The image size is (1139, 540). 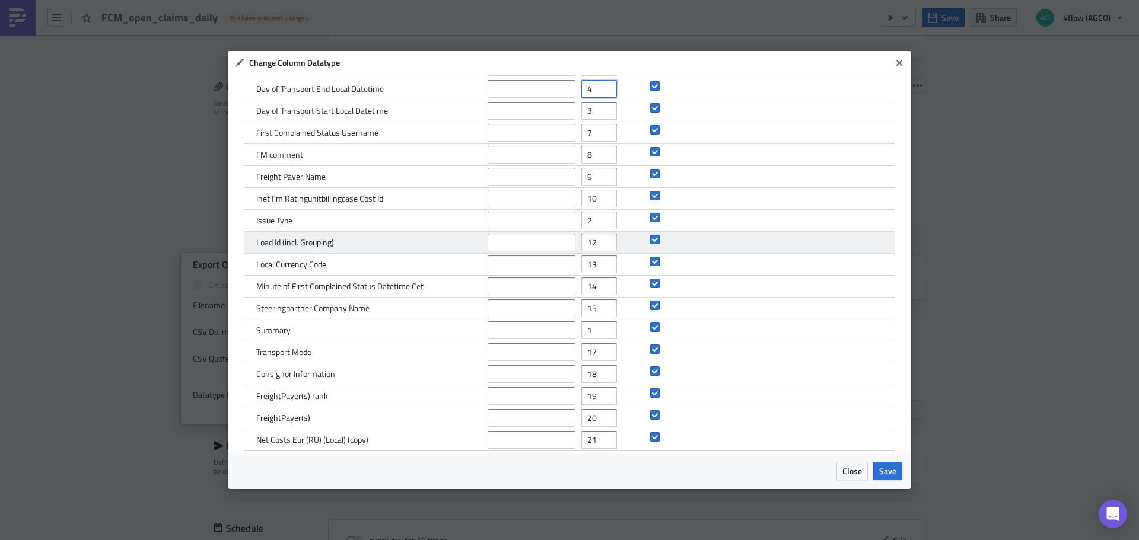 What do you see at coordinates (295, 374) in the screenshot?
I see `span: Consignor Information` at bounding box center [295, 374].